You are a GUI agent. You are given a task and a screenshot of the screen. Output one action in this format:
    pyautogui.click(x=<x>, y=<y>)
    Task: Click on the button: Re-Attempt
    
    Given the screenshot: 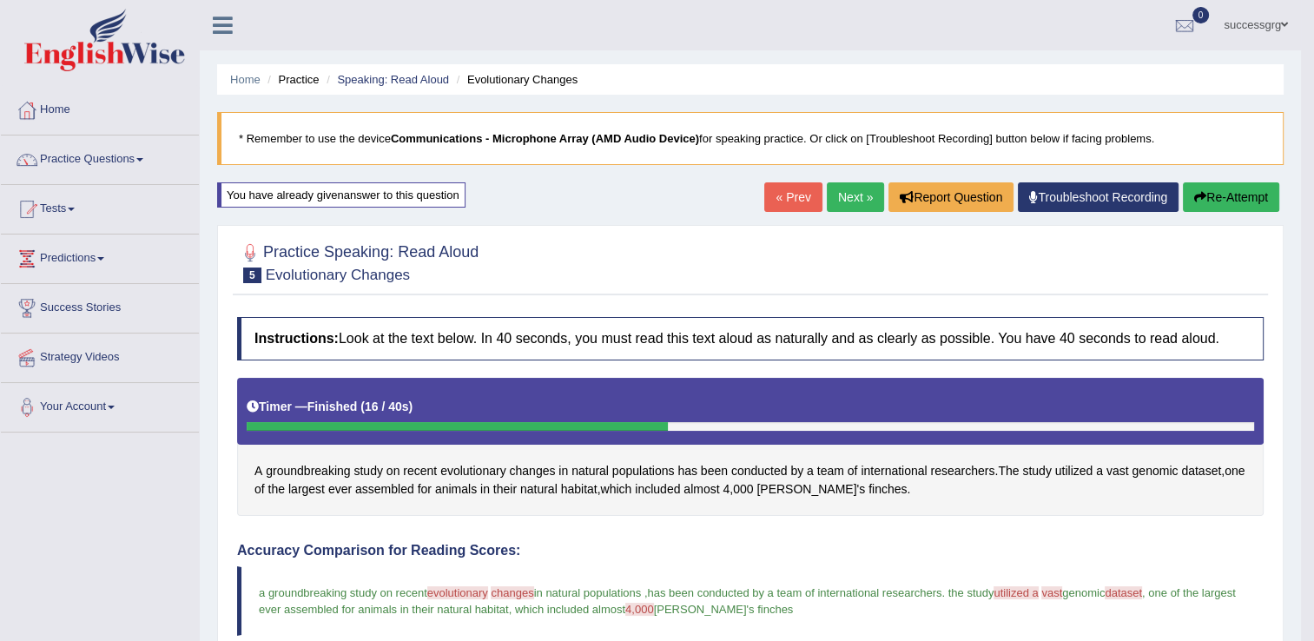 What is the action you would take?
    pyautogui.click(x=1230, y=197)
    